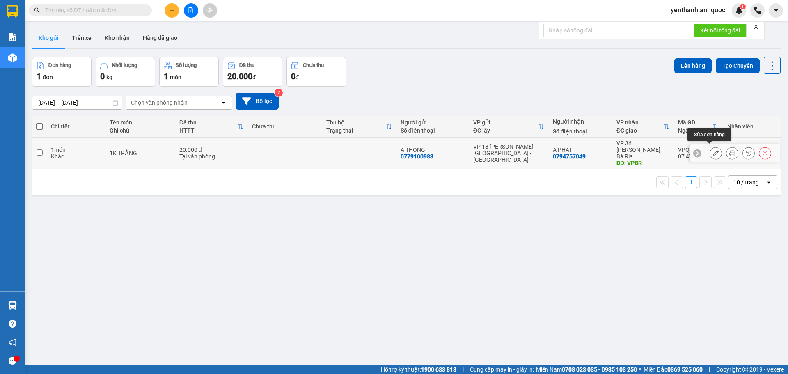  I want to click on button: Trên xe, so click(82, 38).